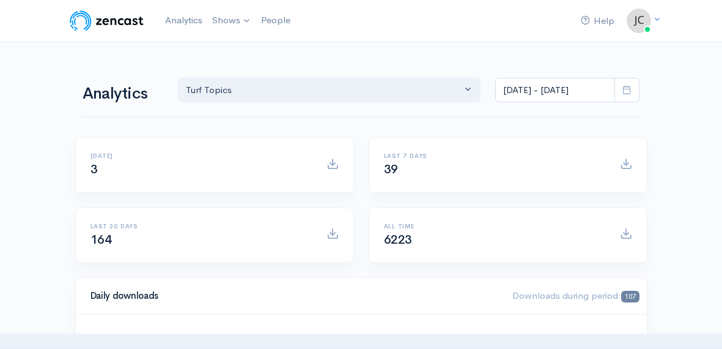  I want to click on h1: Analytics, so click(123, 94).